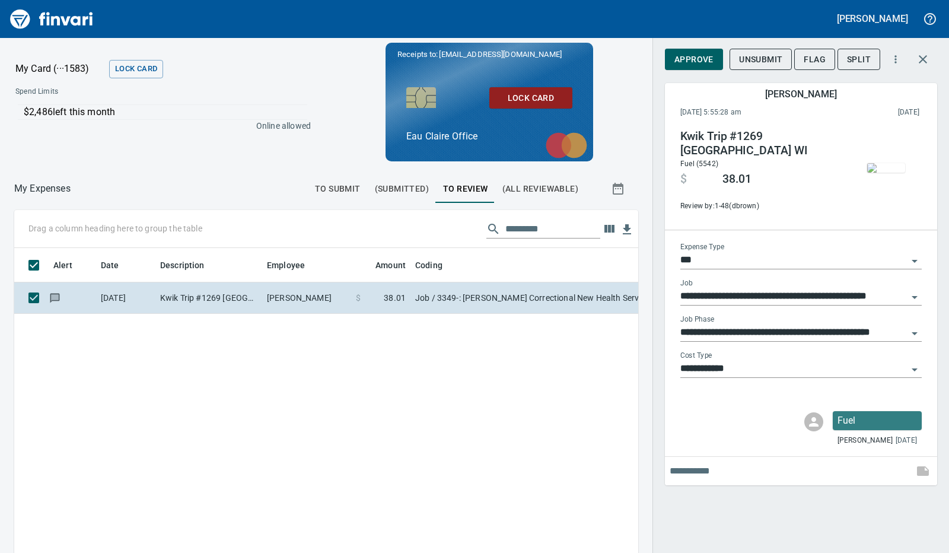  Describe the element at coordinates (401, 189) in the screenshot. I see `span: (Submitted)` at that location.